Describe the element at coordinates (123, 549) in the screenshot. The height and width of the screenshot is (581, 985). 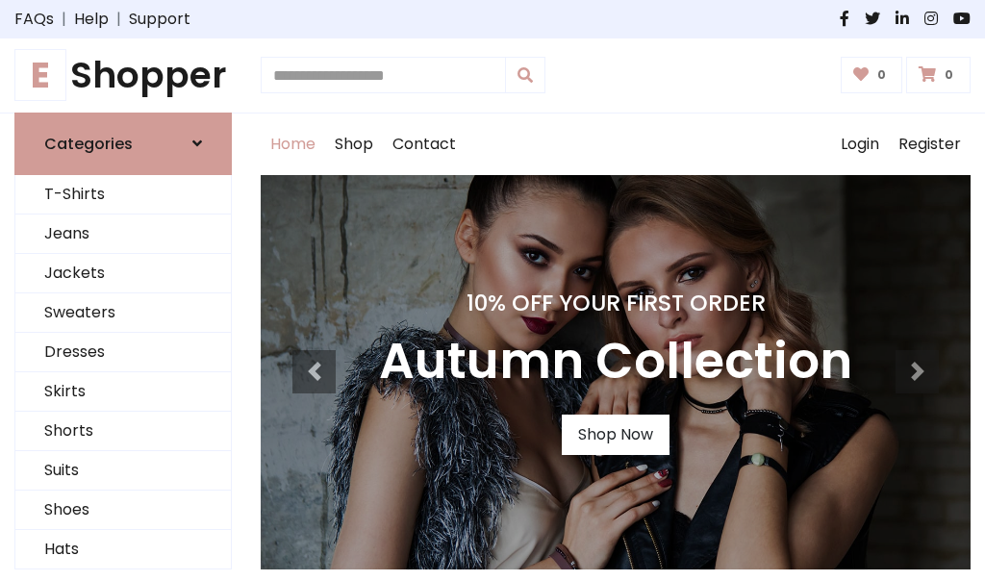
I see `a: Hats` at that location.